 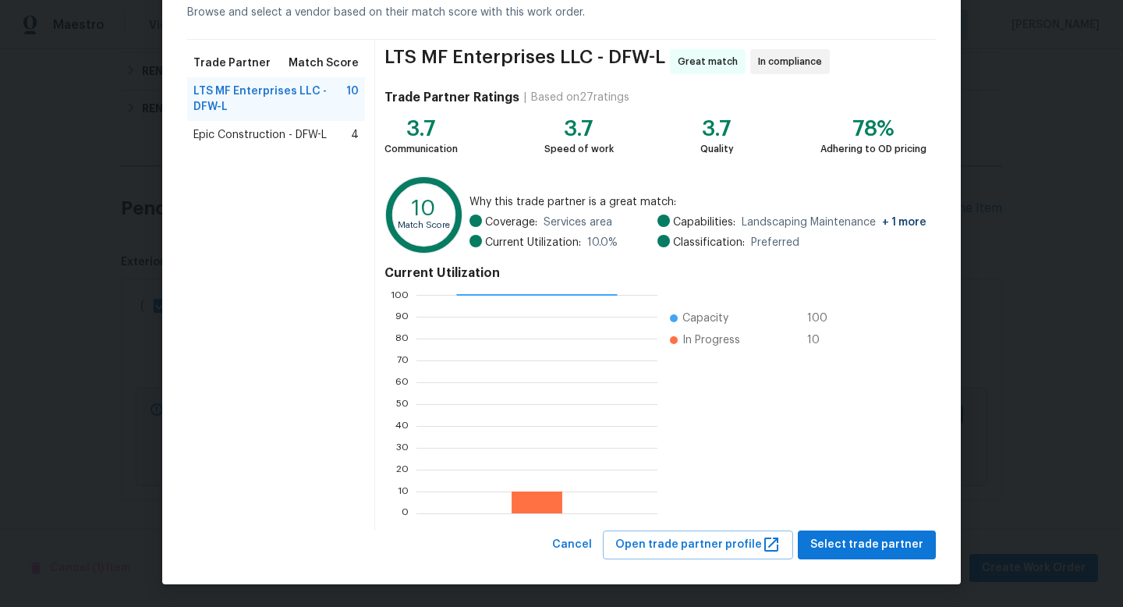 What do you see at coordinates (655, 273) in the screenshot?
I see `h4: Current Utilization` at bounding box center [655, 273].